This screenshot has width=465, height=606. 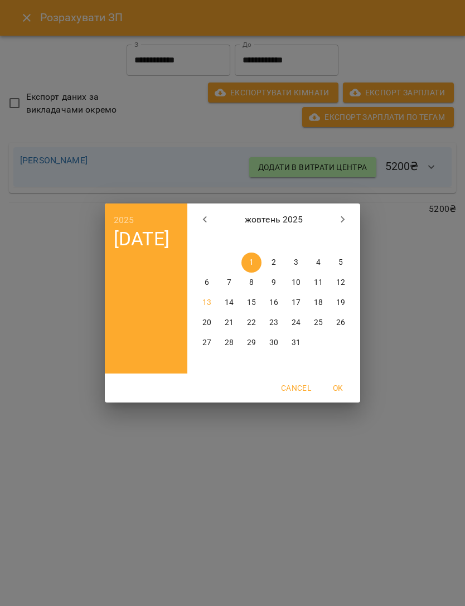 What do you see at coordinates (251, 323) in the screenshot?
I see `button: 22` at bounding box center [251, 323].